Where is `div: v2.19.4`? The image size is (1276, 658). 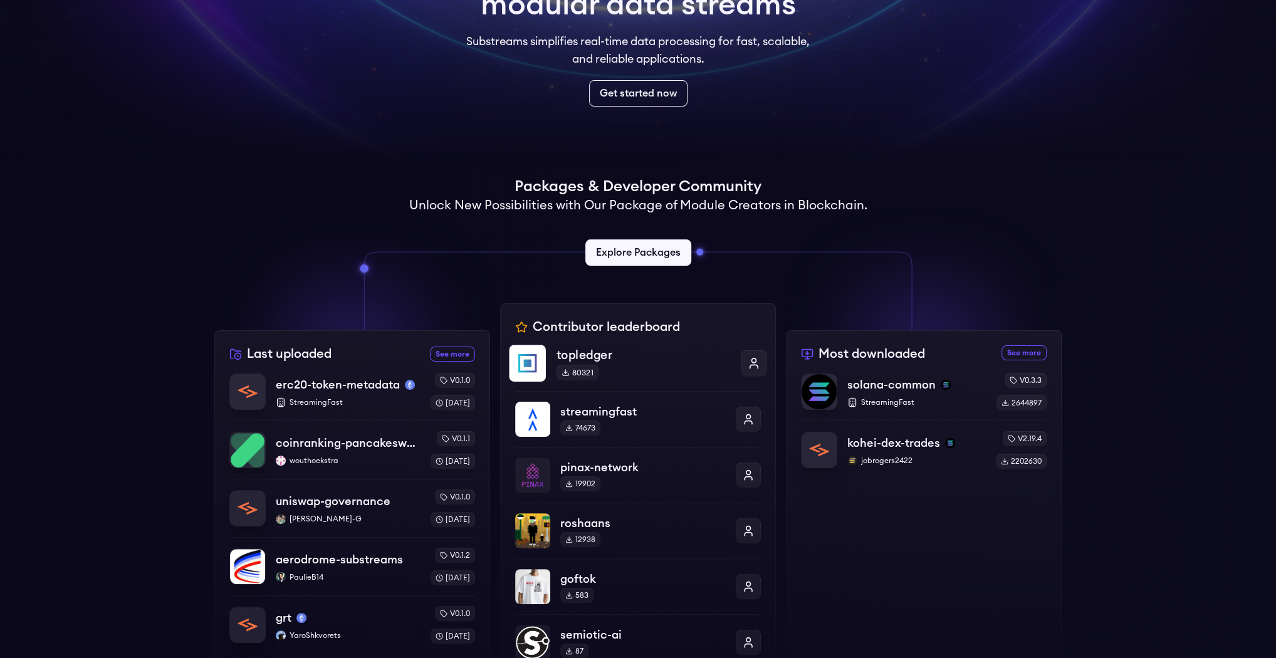
div: v2.19.4 is located at coordinates (1024, 439).